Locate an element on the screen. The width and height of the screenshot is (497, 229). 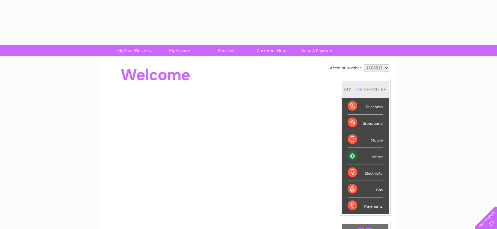
a: My Account is located at coordinates (180, 50).